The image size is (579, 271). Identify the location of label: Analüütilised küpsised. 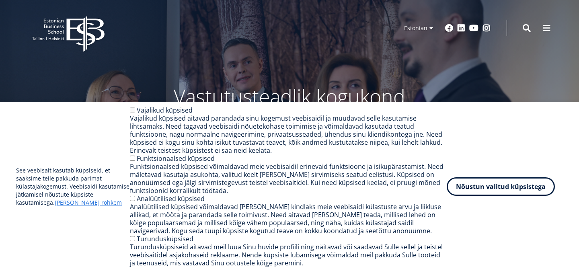
(170, 198).